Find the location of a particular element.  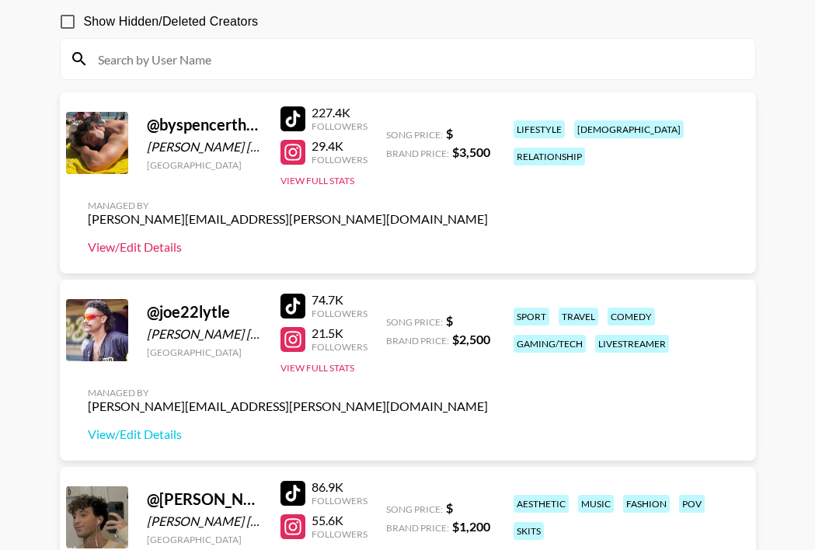

span: Show Hidden/Deleted Creators is located at coordinates (171, 22).